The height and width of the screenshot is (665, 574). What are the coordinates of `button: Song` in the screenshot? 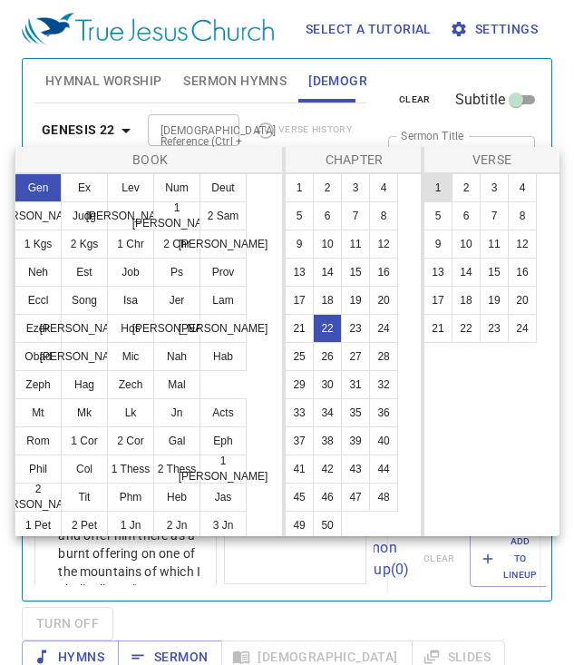 It's located at (84, 300).